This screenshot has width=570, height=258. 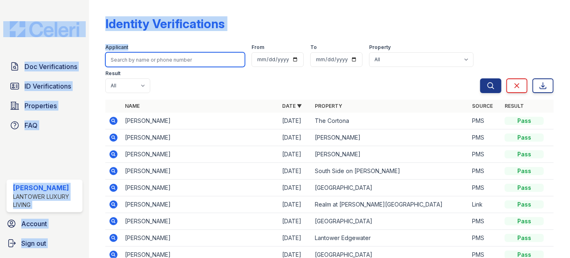 What do you see at coordinates (117, 47) in the screenshot?
I see `label: Applicant` at bounding box center [117, 47].